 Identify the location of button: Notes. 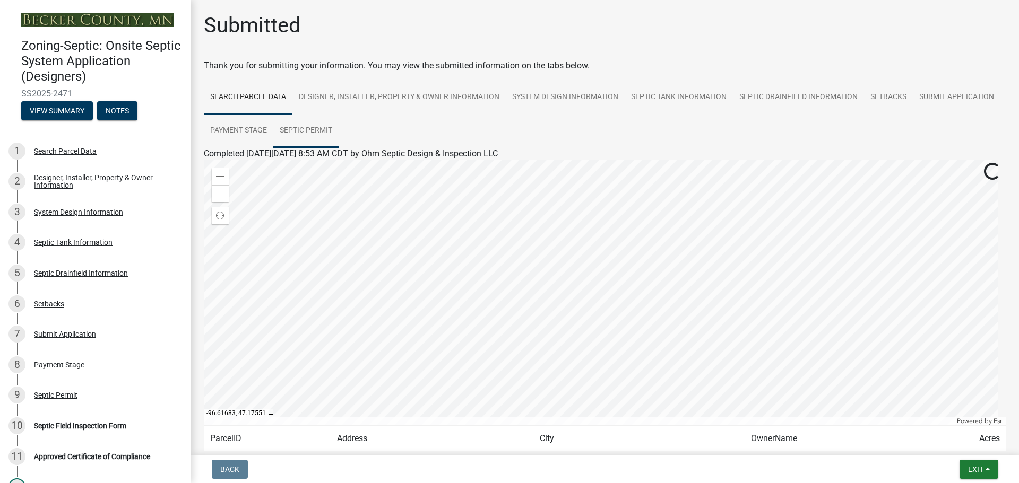
(117, 111).